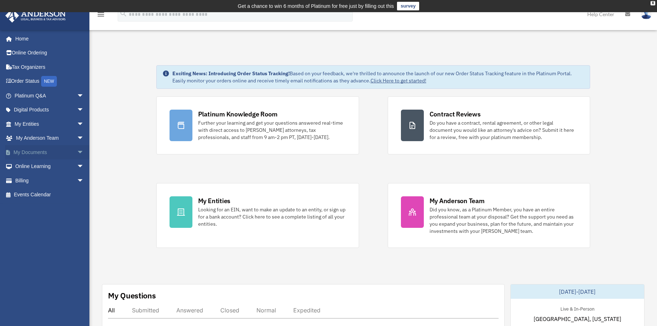 This screenshot has height=326, width=657. Describe the element at coordinates (408, 6) in the screenshot. I see `a: survey` at that location.